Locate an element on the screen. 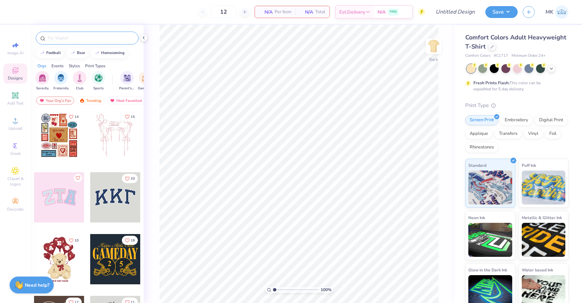  div: filter for Club is located at coordinates (80, 81).